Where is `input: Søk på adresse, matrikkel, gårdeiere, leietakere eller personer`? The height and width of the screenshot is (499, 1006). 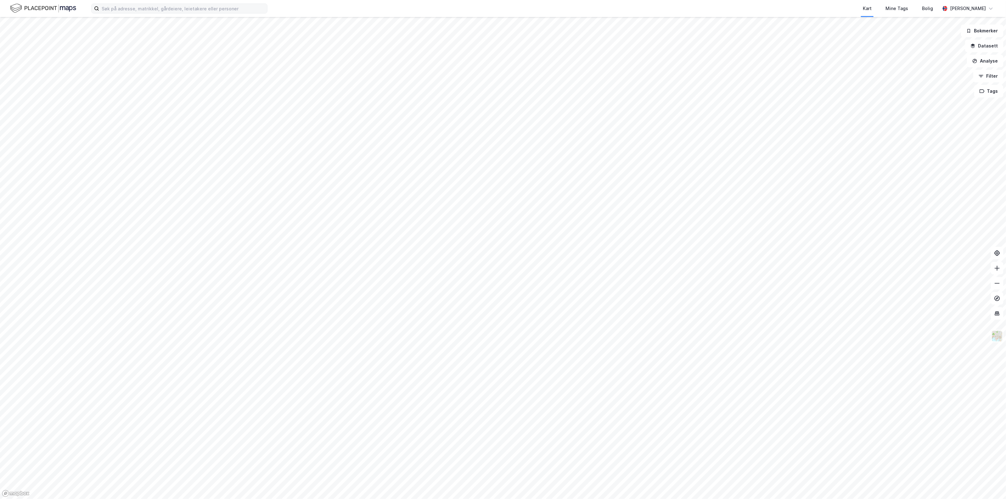 input: Søk på adresse, matrikkel, gårdeiere, leietakere eller personer is located at coordinates (183, 8).